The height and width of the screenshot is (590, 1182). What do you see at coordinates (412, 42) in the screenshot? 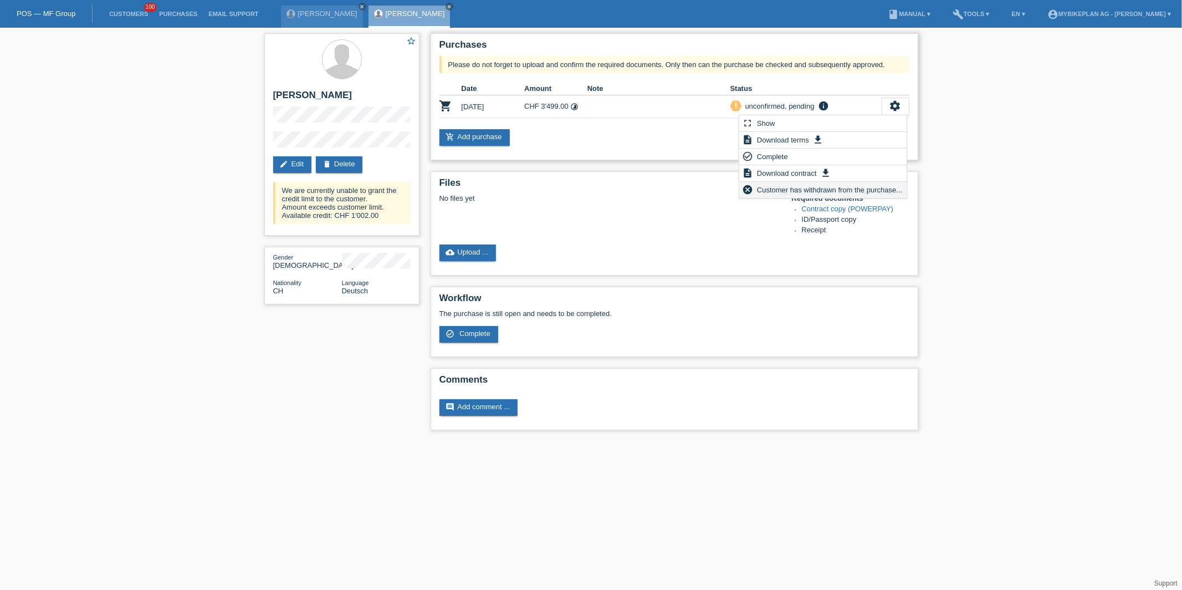
I see `a: star_border` at bounding box center [412, 42].